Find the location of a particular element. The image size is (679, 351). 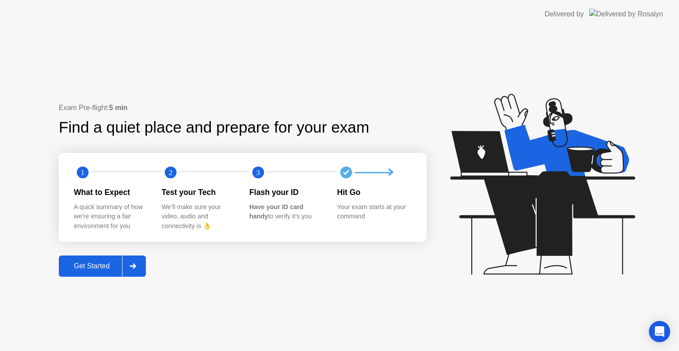

div: Get Started is located at coordinates (92, 266).